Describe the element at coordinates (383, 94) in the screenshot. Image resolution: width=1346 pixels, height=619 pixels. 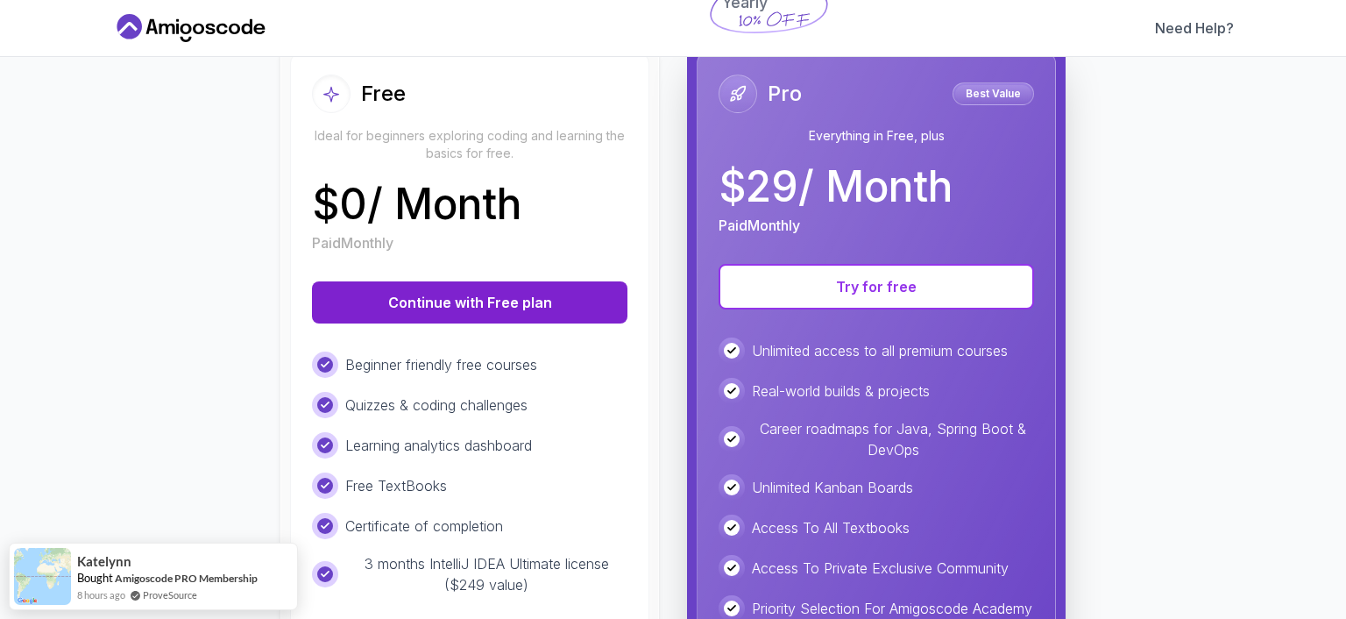
I see `h2: Free` at that location.